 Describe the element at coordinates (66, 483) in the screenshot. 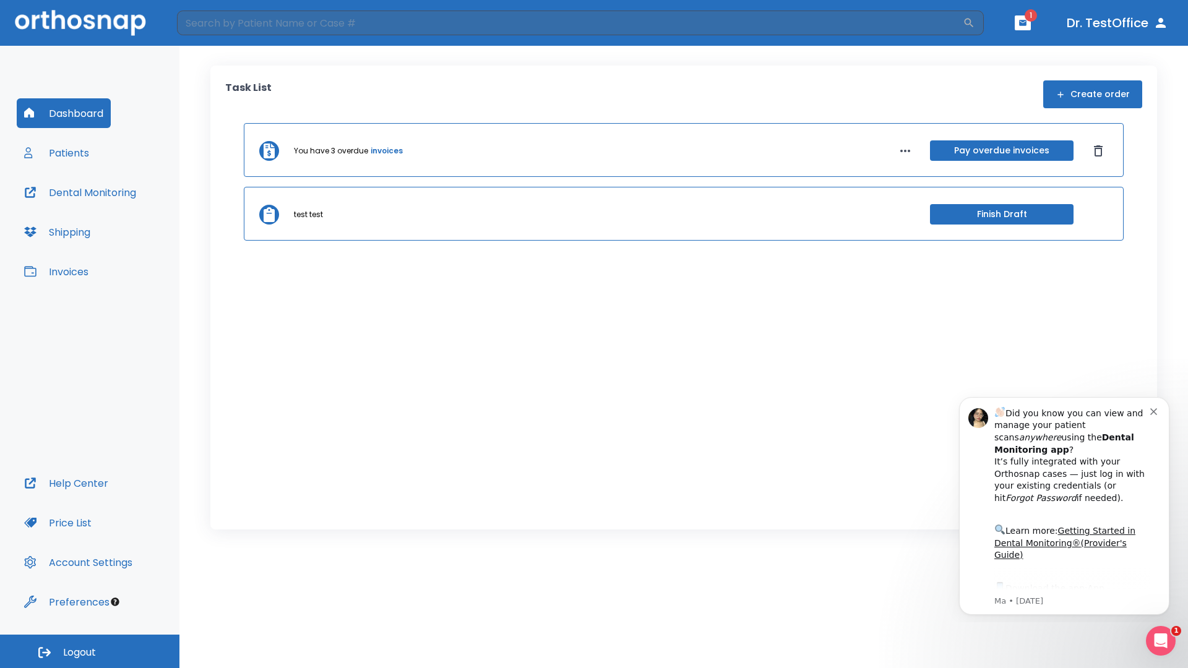

I see `button: Help Center` at that location.